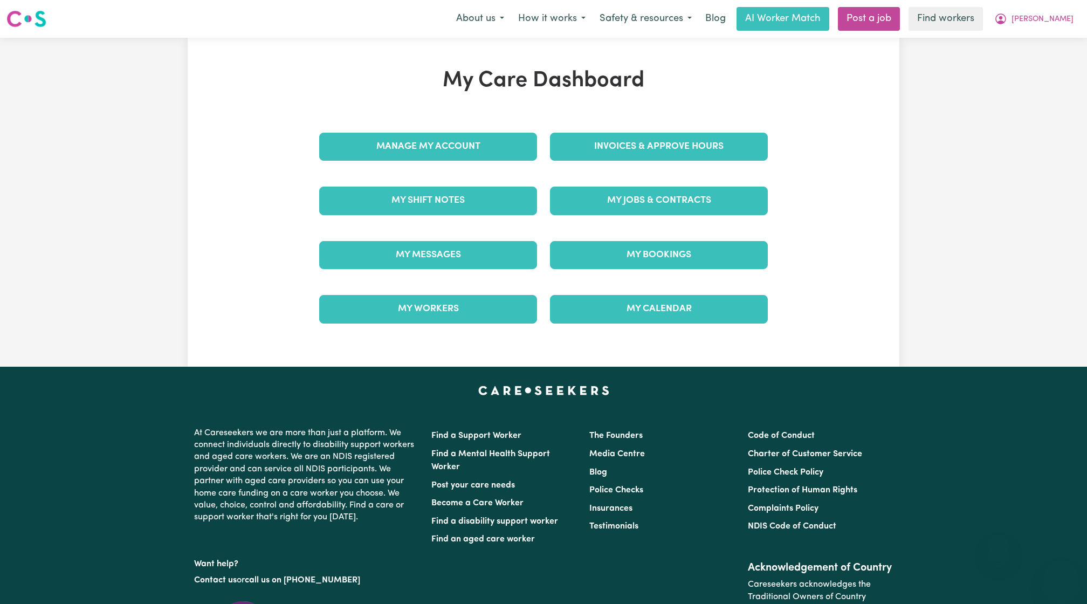 This screenshot has height=604, width=1087. Describe the element at coordinates (617, 454) in the screenshot. I see `a: Media Centre` at that location.